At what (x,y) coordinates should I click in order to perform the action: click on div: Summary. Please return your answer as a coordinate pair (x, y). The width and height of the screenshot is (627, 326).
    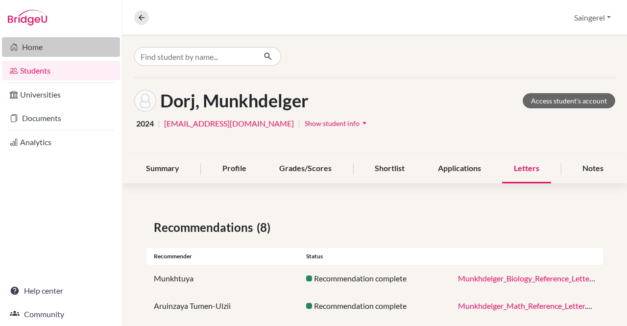
    Looking at the image, I should click on (163, 168).